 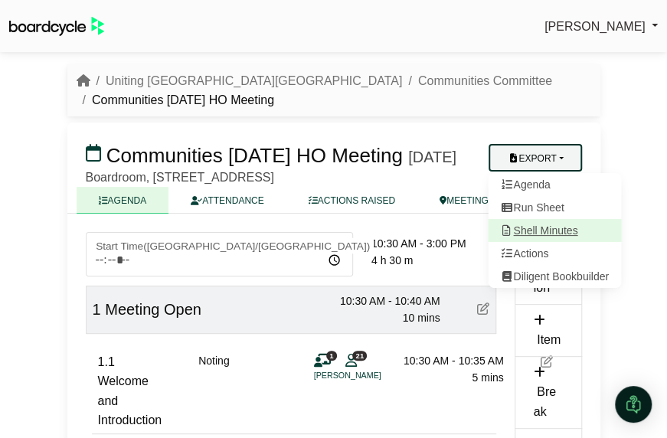 I want to click on span: 21, so click(x=359, y=355).